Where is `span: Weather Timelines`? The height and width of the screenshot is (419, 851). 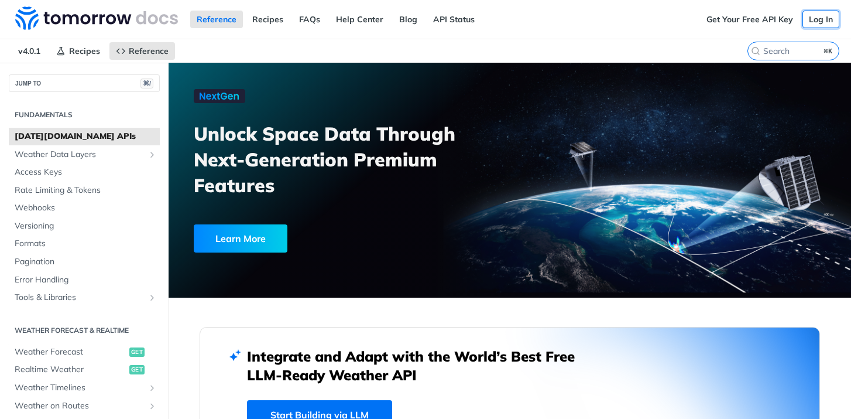 span: Weather Timelines is located at coordinates (80, 388).